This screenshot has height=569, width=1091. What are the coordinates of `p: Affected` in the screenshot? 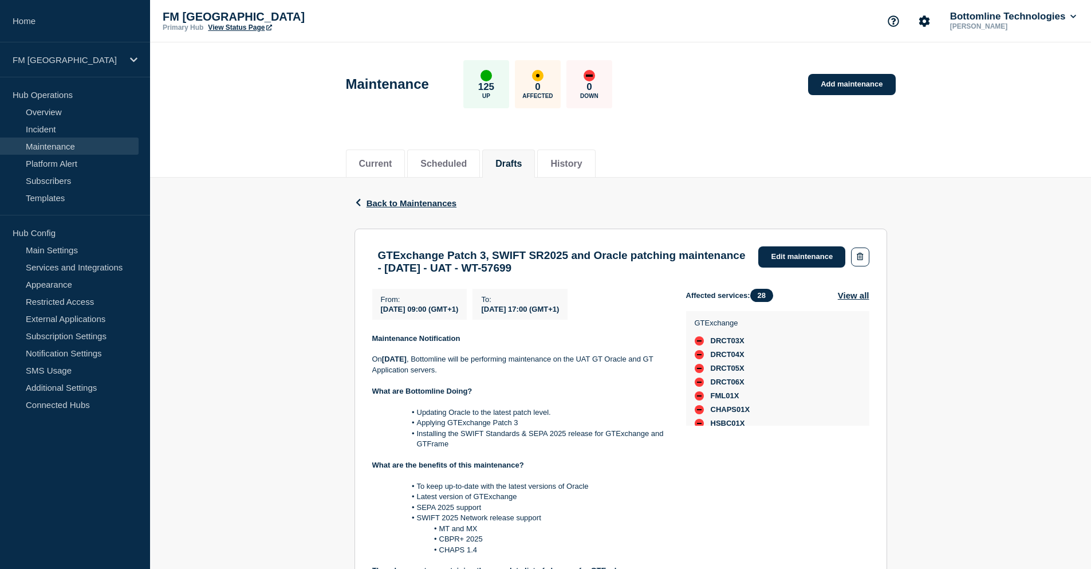 It's located at (537, 96).